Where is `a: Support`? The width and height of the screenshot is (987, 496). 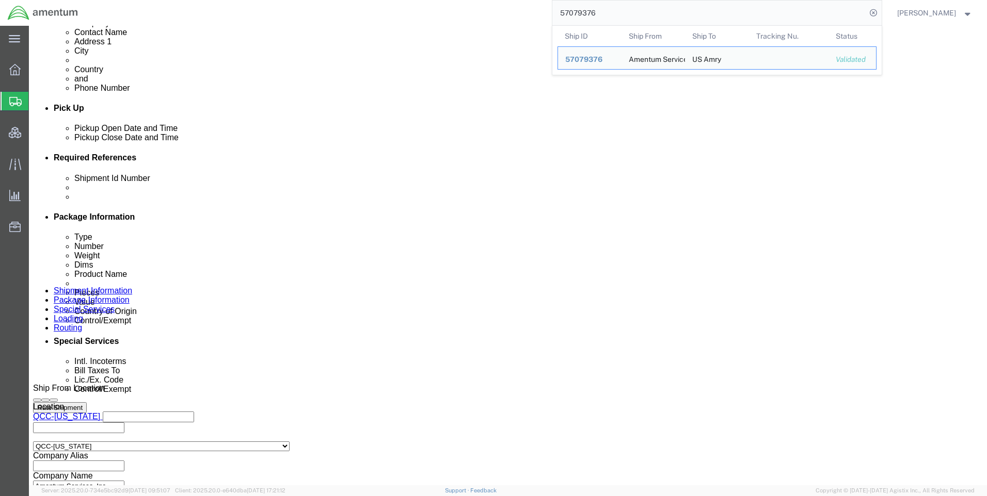 a: Support is located at coordinates (458, 491).